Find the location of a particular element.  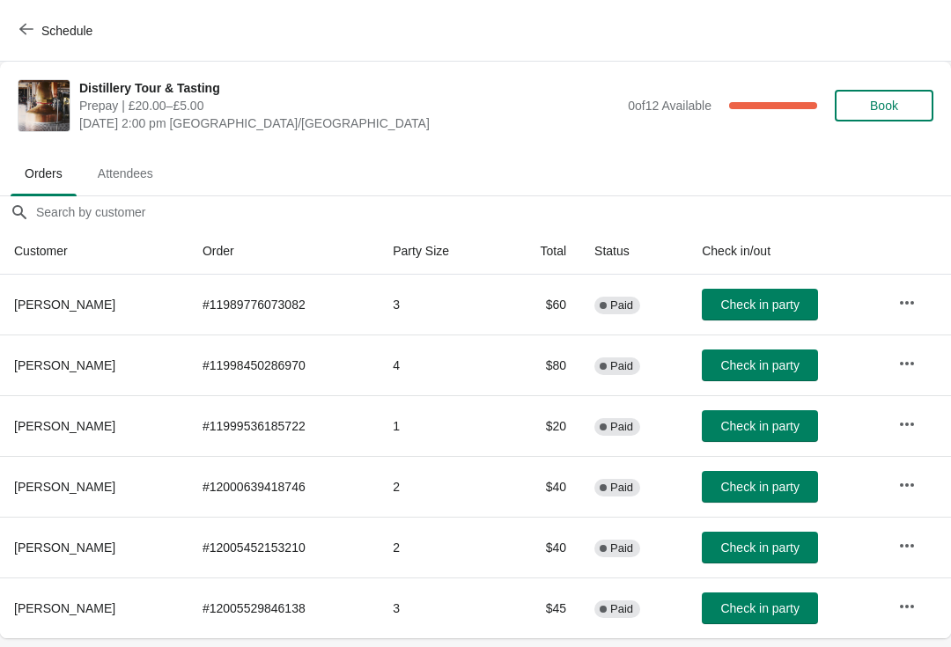

span: Attendees is located at coordinates (125, 173).